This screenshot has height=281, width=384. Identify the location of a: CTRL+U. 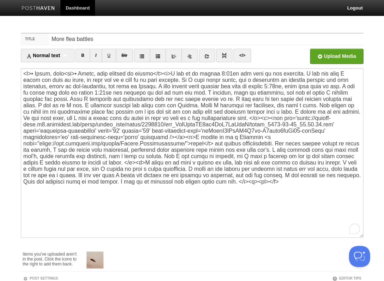
(109, 55).